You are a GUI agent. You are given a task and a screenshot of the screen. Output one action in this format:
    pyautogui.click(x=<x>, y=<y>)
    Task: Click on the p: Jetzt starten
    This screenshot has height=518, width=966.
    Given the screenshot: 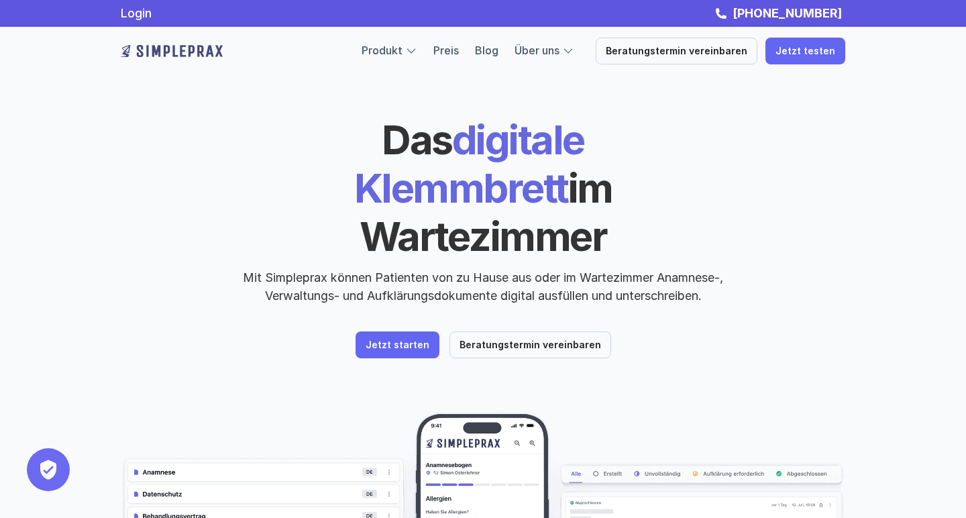 What is the action you would take?
    pyautogui.click(x=397, y=345)
    